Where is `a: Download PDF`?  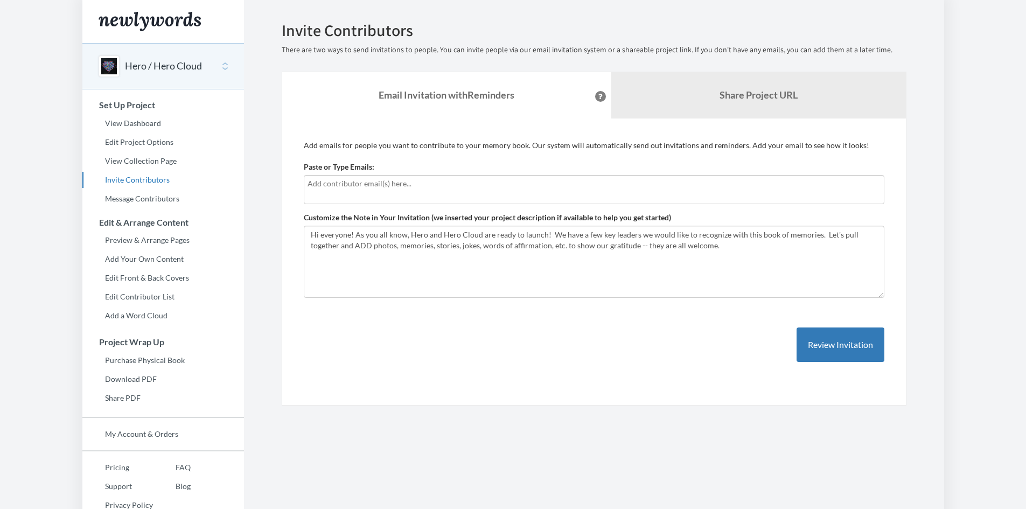
a: Download PDF is located at coordinates (163, 379).